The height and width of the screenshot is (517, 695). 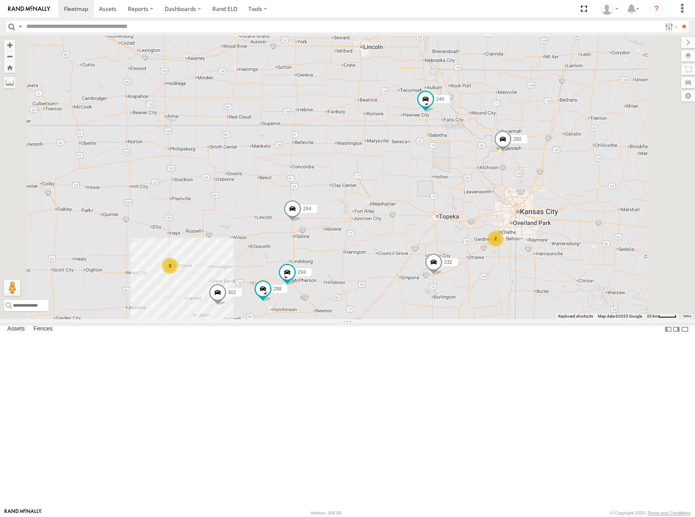 I want to click on span: 246, so click(x=440, y=99).